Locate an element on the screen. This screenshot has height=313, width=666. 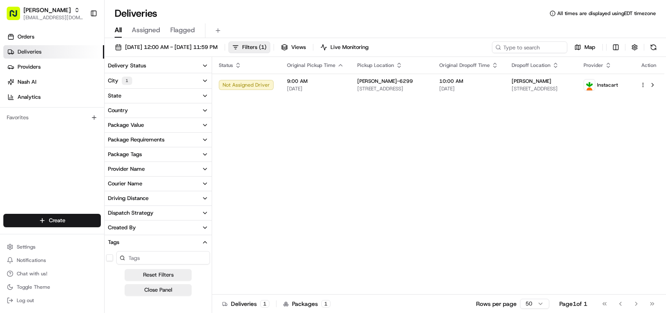
span: Original Dropoff Time is located at coordinates (464, 65).